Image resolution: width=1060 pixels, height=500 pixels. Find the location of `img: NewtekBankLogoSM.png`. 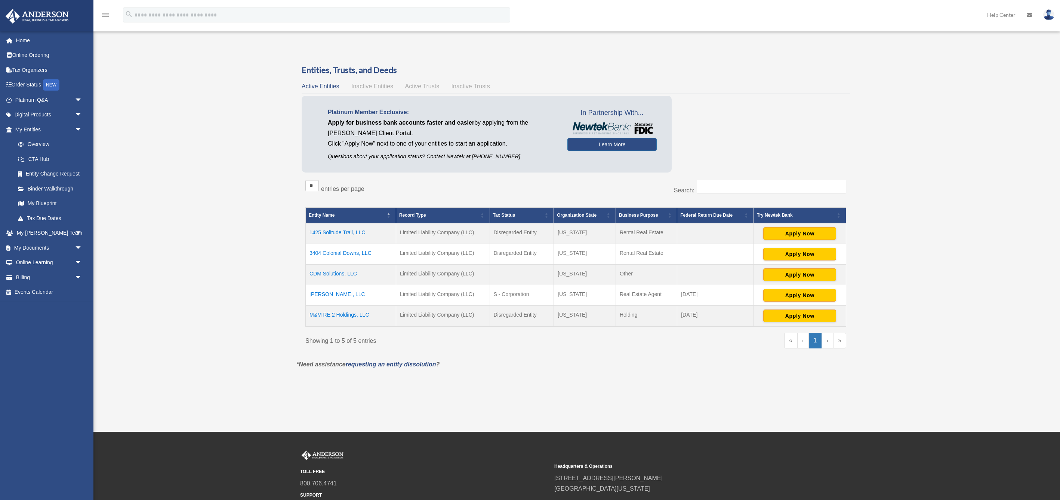

img: NewtekBankLogoSM.png is located at coordinates (612, 128).